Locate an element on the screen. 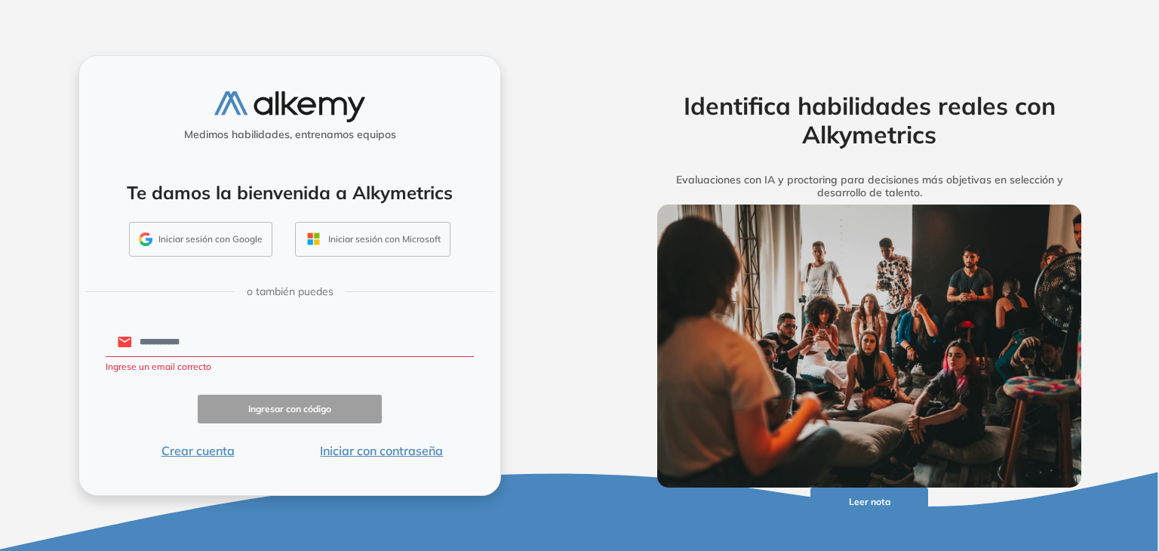 The width and height of the screenshot is (1159, 551). button: Ingresar con código is located at coordinates (290, 409).